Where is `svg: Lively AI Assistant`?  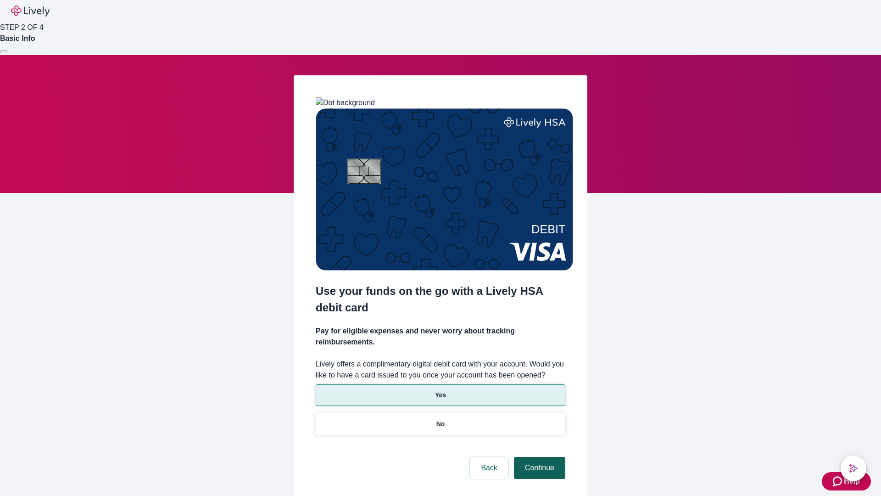 svg: Lively AI Assistant is located at coordinates (854, 468).